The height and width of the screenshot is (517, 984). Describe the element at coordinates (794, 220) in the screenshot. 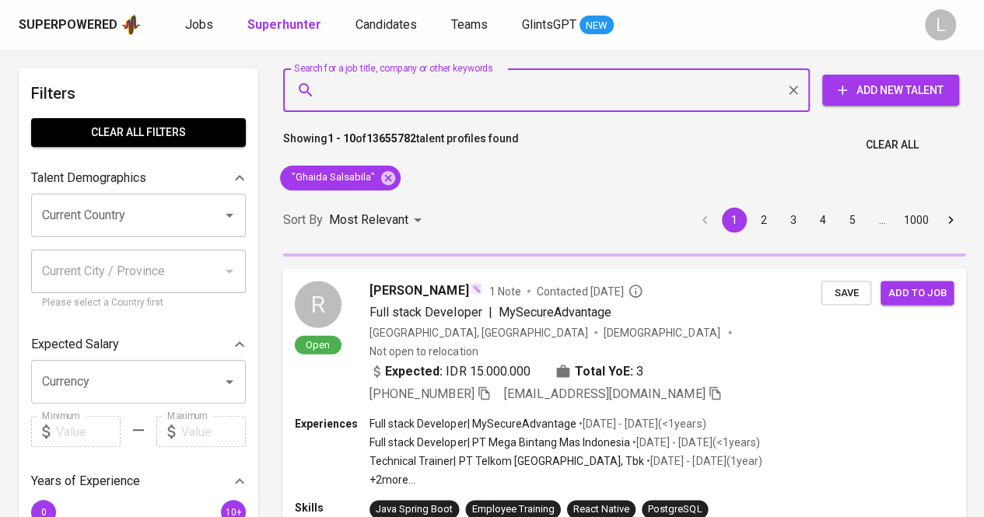

I see `button: Go to page 3` at that location.